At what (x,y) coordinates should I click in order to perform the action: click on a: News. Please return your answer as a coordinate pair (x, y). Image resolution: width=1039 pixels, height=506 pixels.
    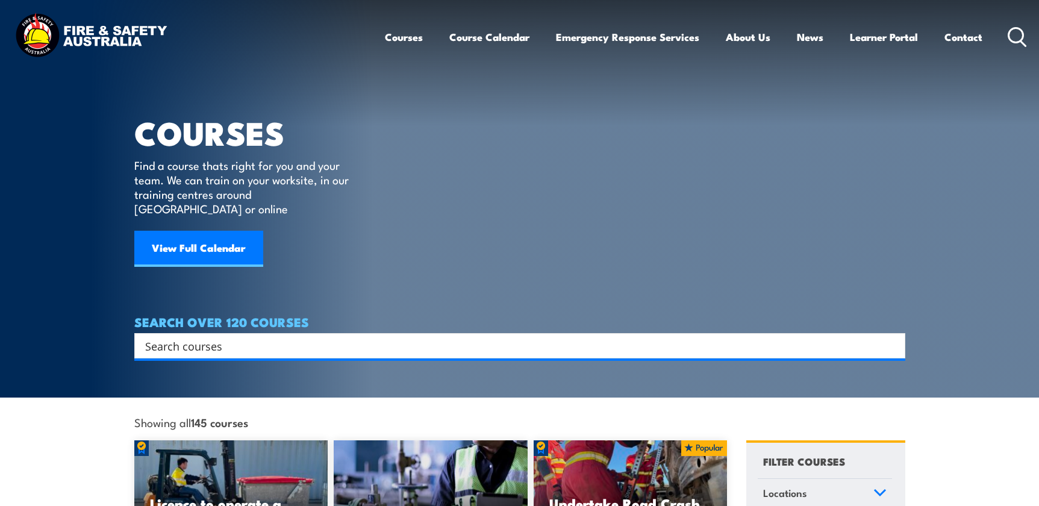
    Looking at the image, I should click on (810, 37).